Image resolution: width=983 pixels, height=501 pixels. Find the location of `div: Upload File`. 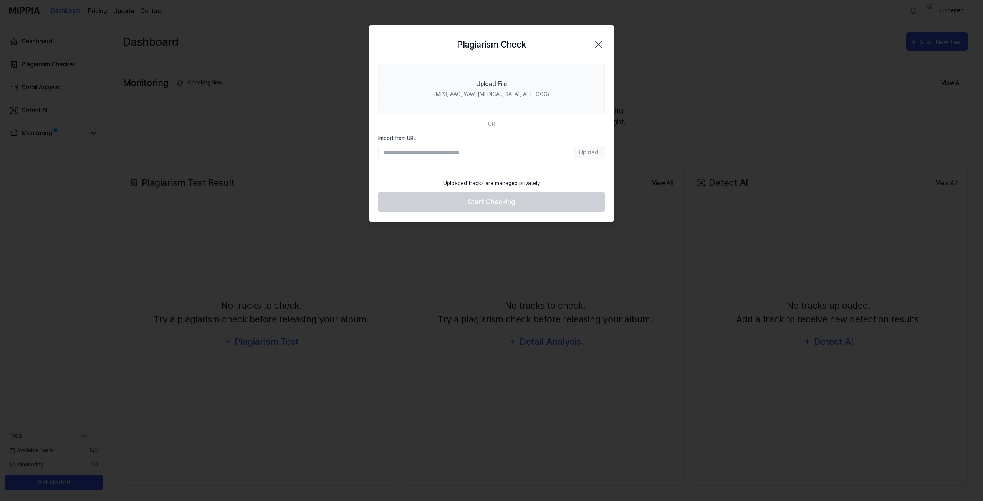

div: Upload File is located at coordinates (491, 84).